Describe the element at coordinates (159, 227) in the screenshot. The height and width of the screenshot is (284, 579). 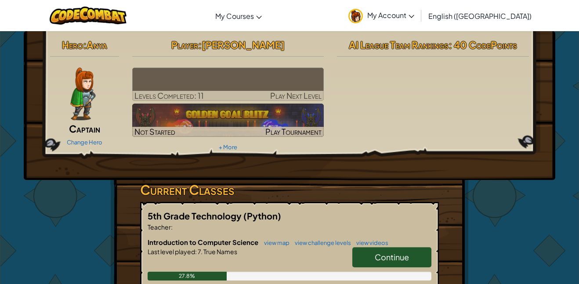
I see `span: Teacher` at that location.